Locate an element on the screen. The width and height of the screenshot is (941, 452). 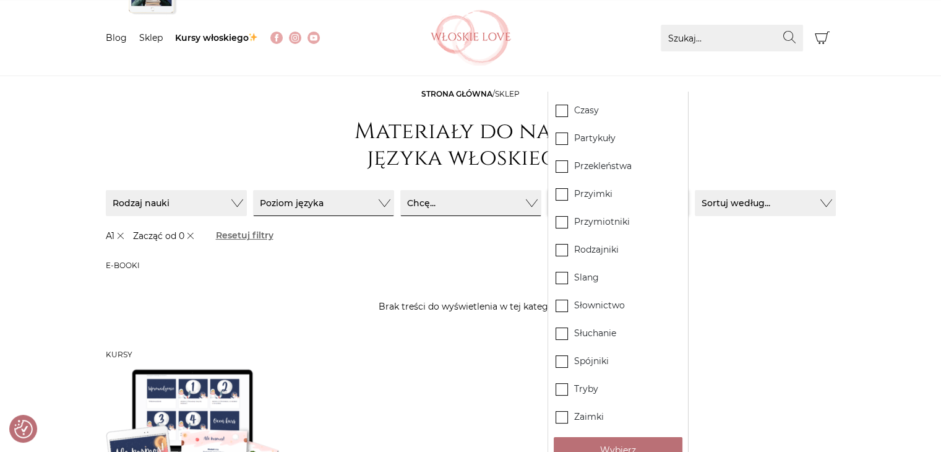
span: sklep is located at coordinates (508, 93).